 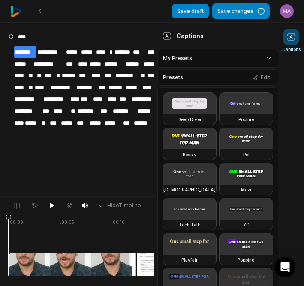 What do you see at coordinates (241, 11) in the screenshot?
I see `button: Save changes` at bounding box center [241, 11].